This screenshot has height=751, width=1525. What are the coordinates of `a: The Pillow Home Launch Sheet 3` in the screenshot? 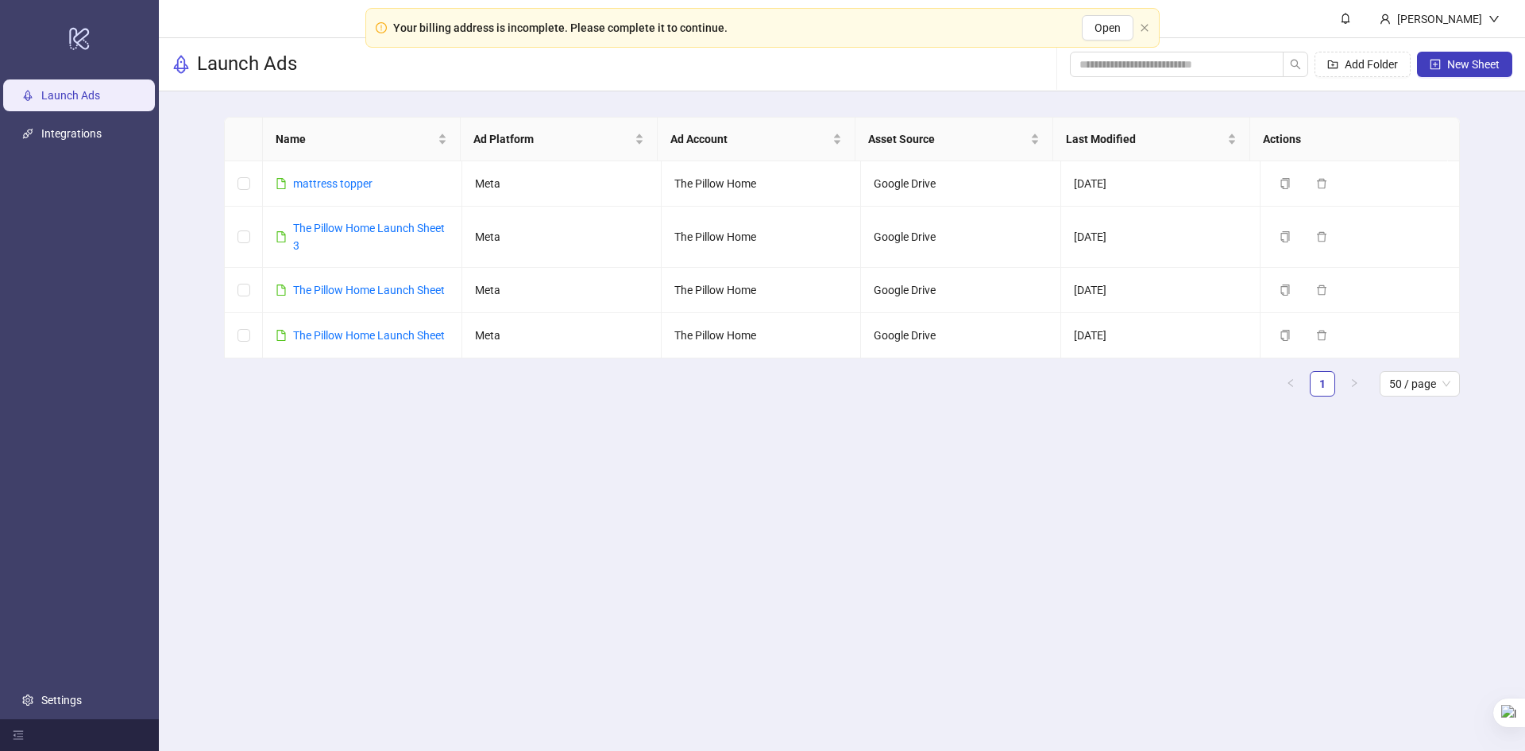 It's located at (369, 237).